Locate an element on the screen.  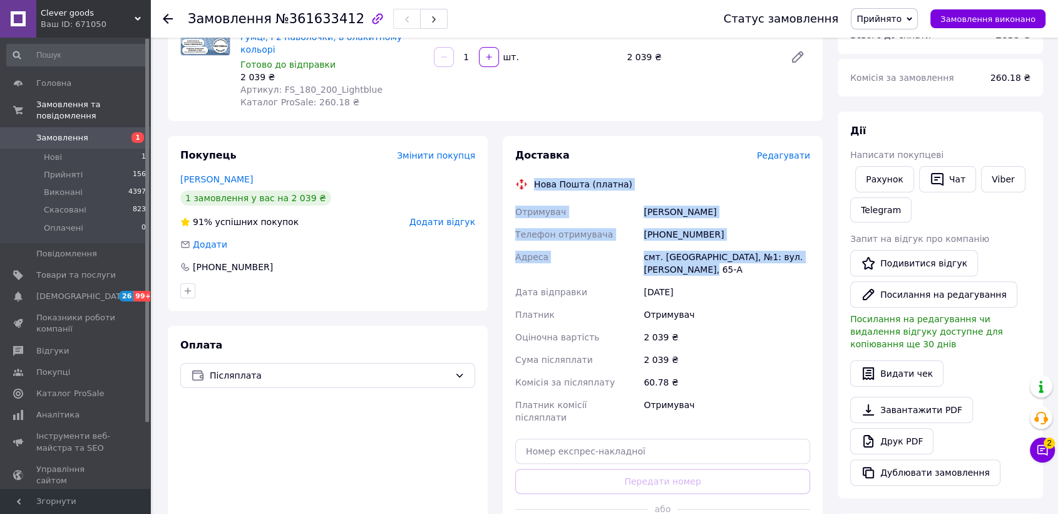
span: Виконані is located at coordinates (63, 192).